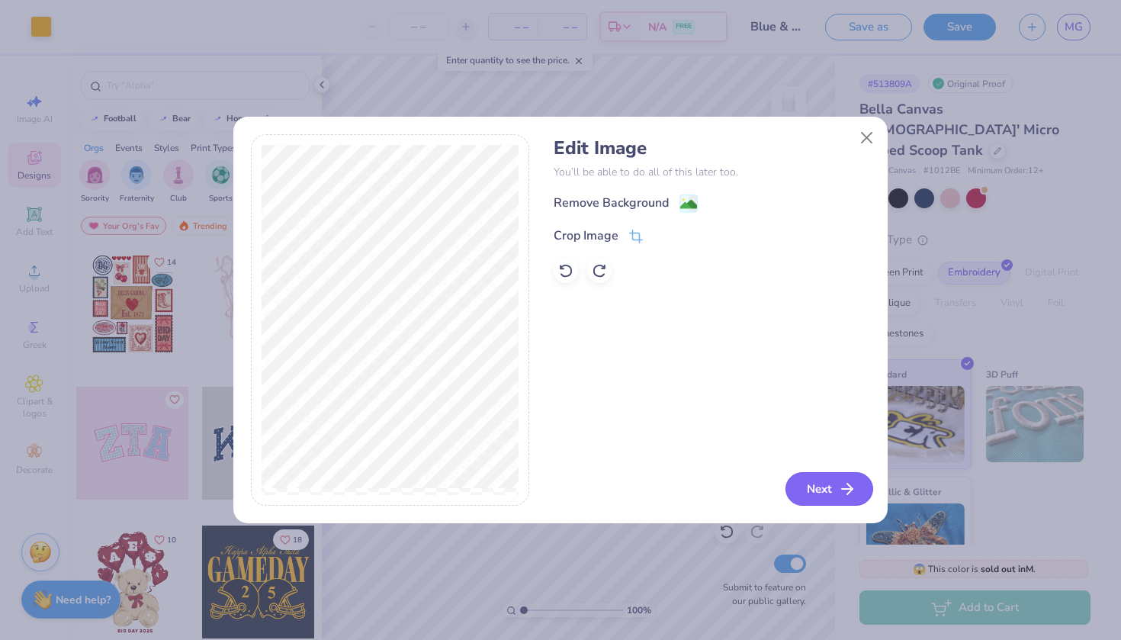 The height and width of the screenshot is (640, 1121). I want to click on p: You’ll be able to do all of this later too., so click(711, 172).